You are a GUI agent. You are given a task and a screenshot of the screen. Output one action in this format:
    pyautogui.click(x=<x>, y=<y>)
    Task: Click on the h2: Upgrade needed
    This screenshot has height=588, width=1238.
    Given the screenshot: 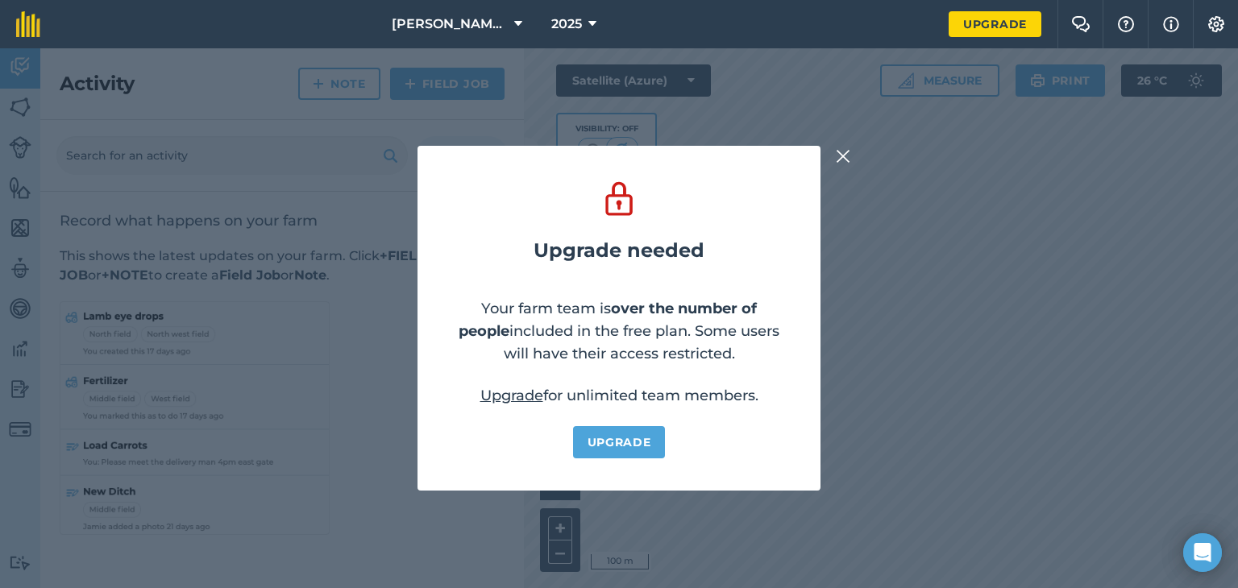 What is the action you would take?
    pyautogui.click(x=619, y=251)
    